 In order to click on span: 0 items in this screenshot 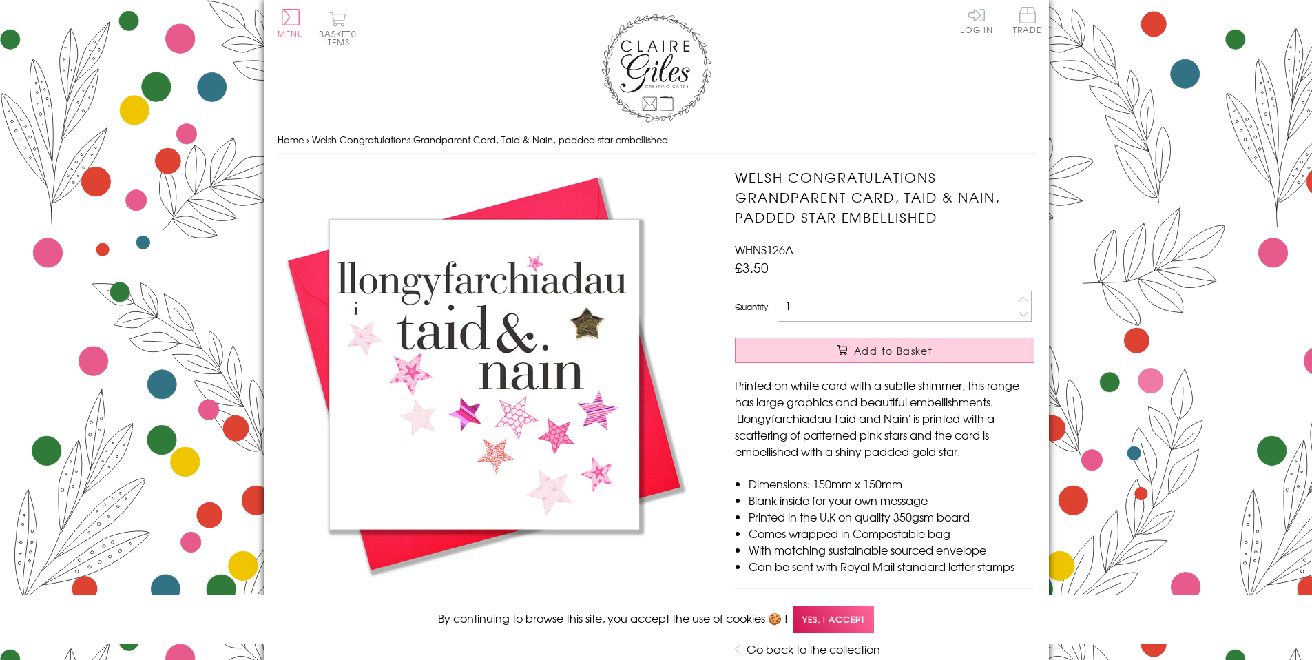, I will do `click(341, 38)`.